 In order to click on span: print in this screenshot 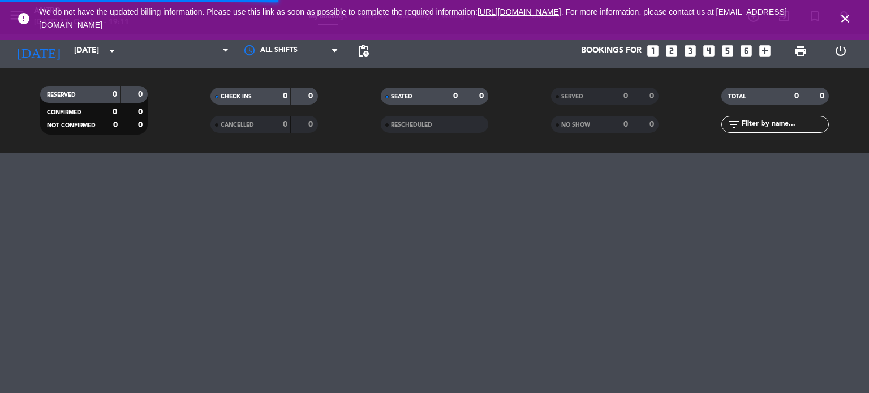, I will do `click(801, 51)`.